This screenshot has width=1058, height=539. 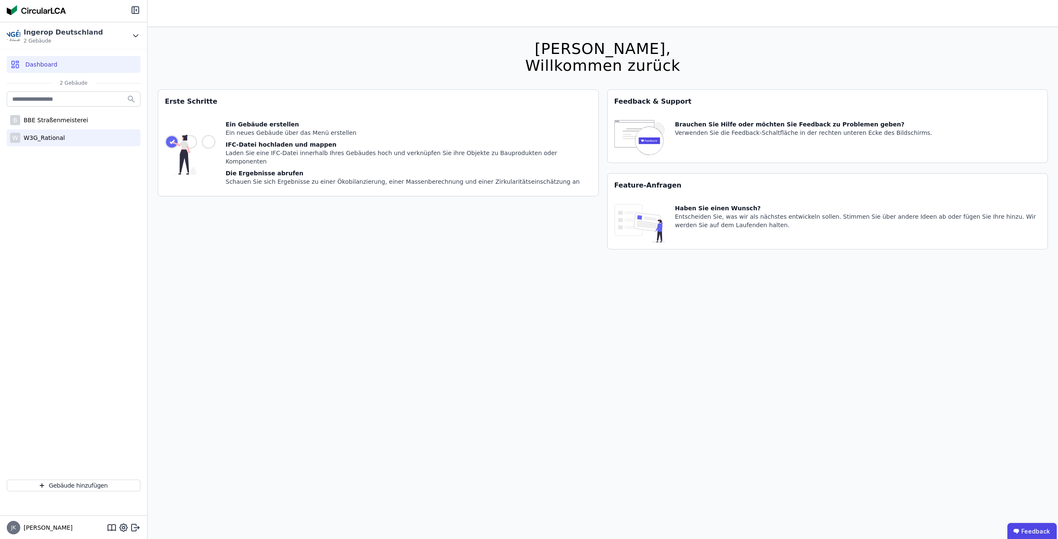 I want to click on div: Ingerop Deutschland, so click(x=63, y=32).